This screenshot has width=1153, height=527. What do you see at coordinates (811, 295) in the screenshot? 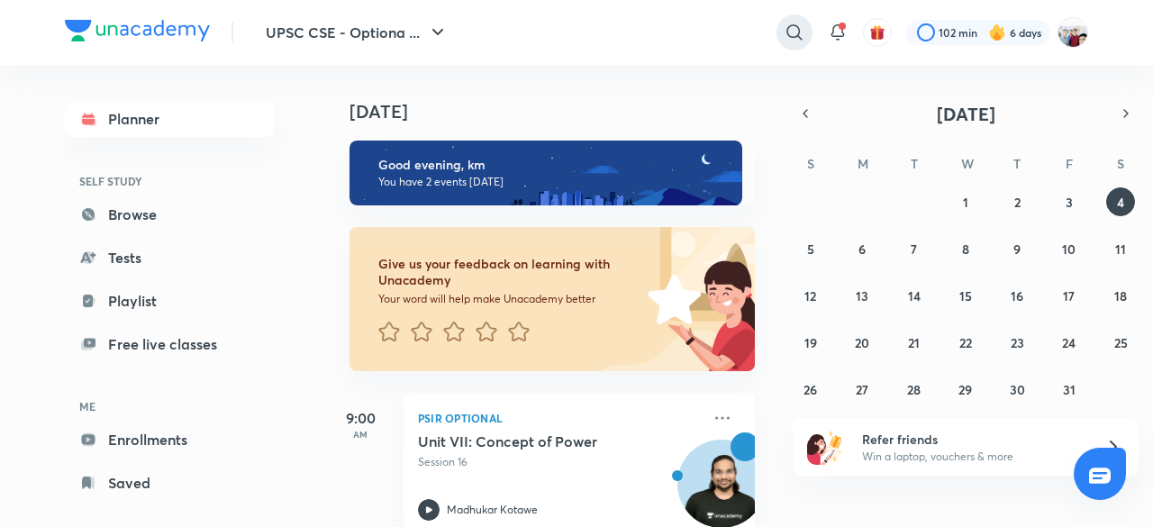
I see `button: October 12, 2025` at bounding box center [811, 295].